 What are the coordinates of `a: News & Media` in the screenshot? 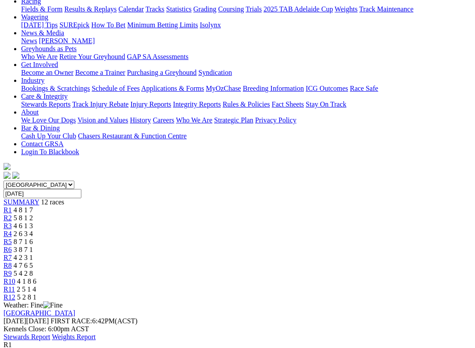 It's located at (43, 33).